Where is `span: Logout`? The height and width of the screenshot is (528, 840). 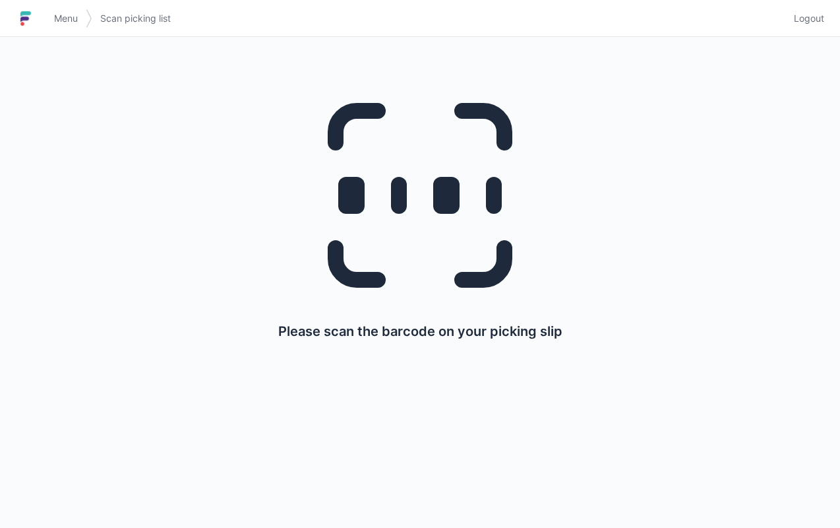
span: Logout is located at coordinates (809, 18).